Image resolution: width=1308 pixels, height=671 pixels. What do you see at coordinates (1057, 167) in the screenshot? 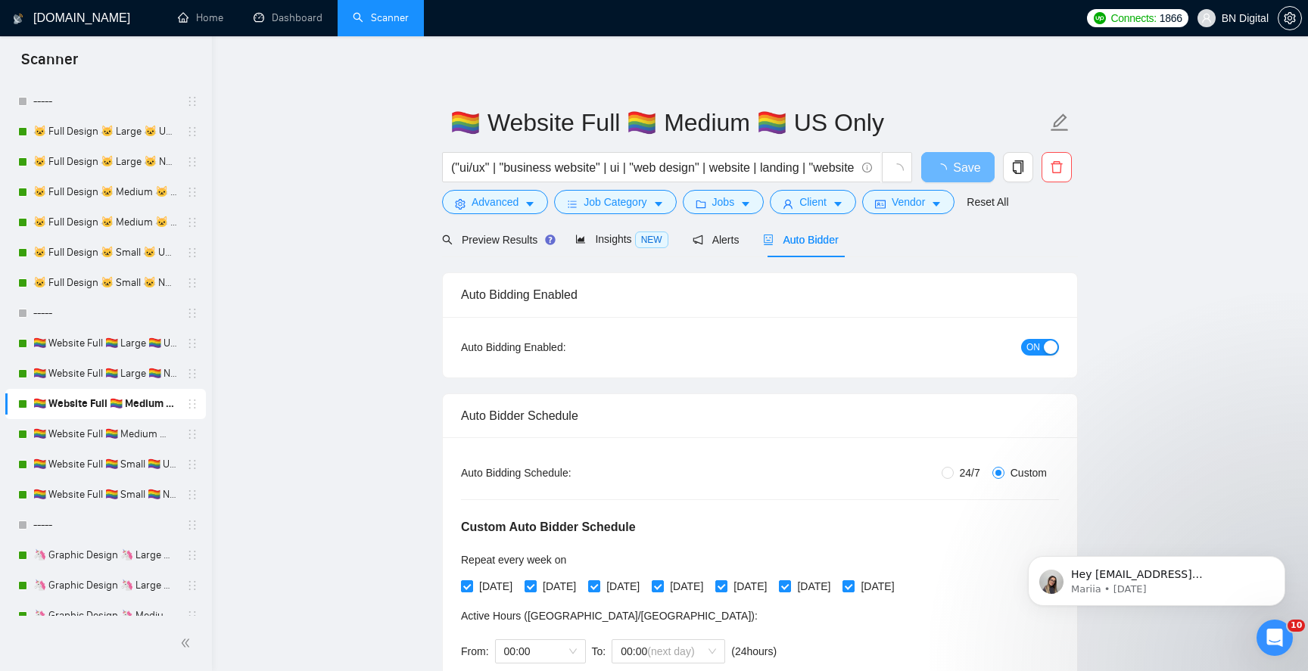
I see `span: delete` at bounding box center [1057, 167].